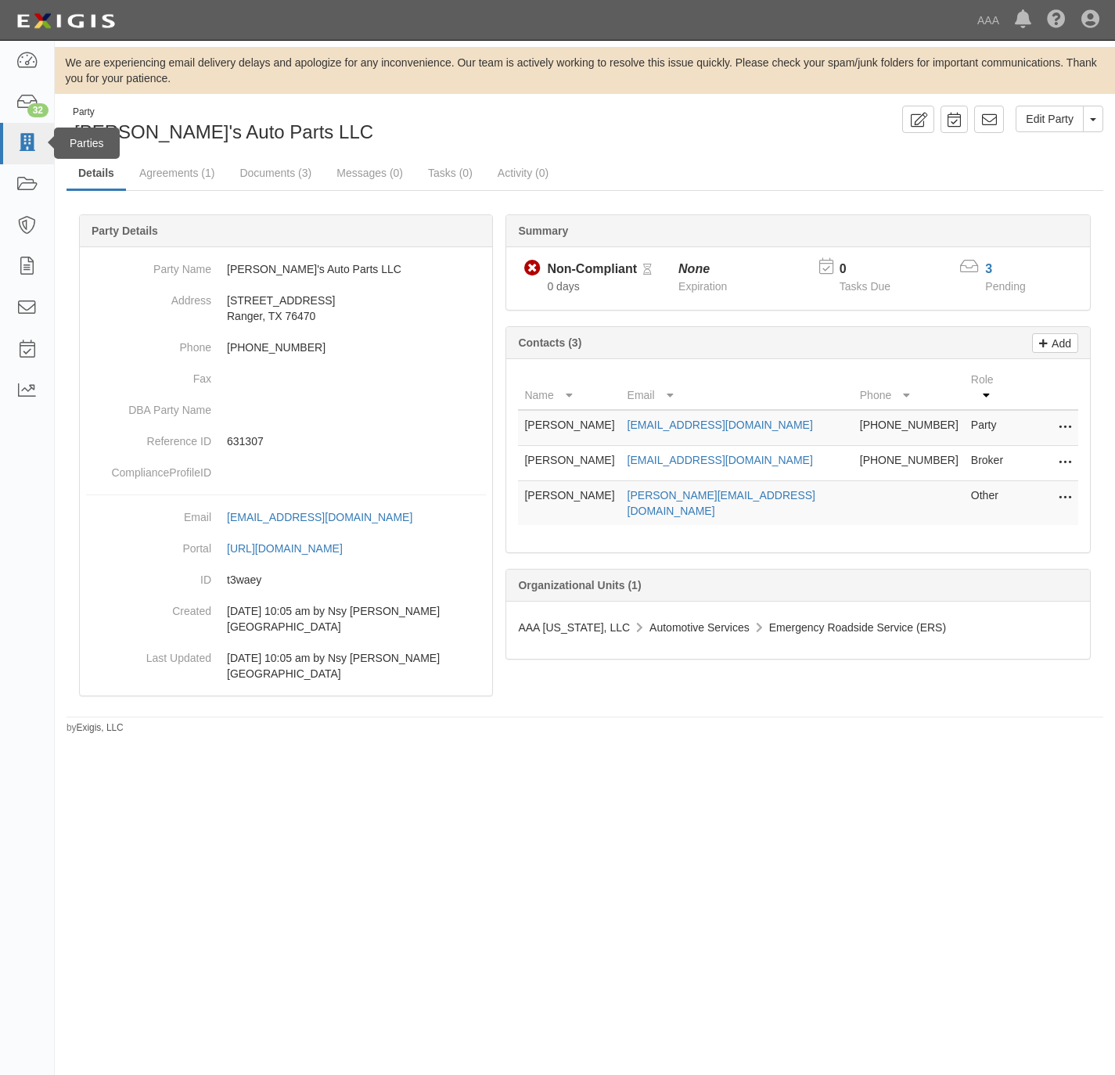 The height and width of the screenshot is (1075, 1115). Describe the element at coordinates (563, 286) in the screenshot. I see `span: Since 08/15/2025` at that location.